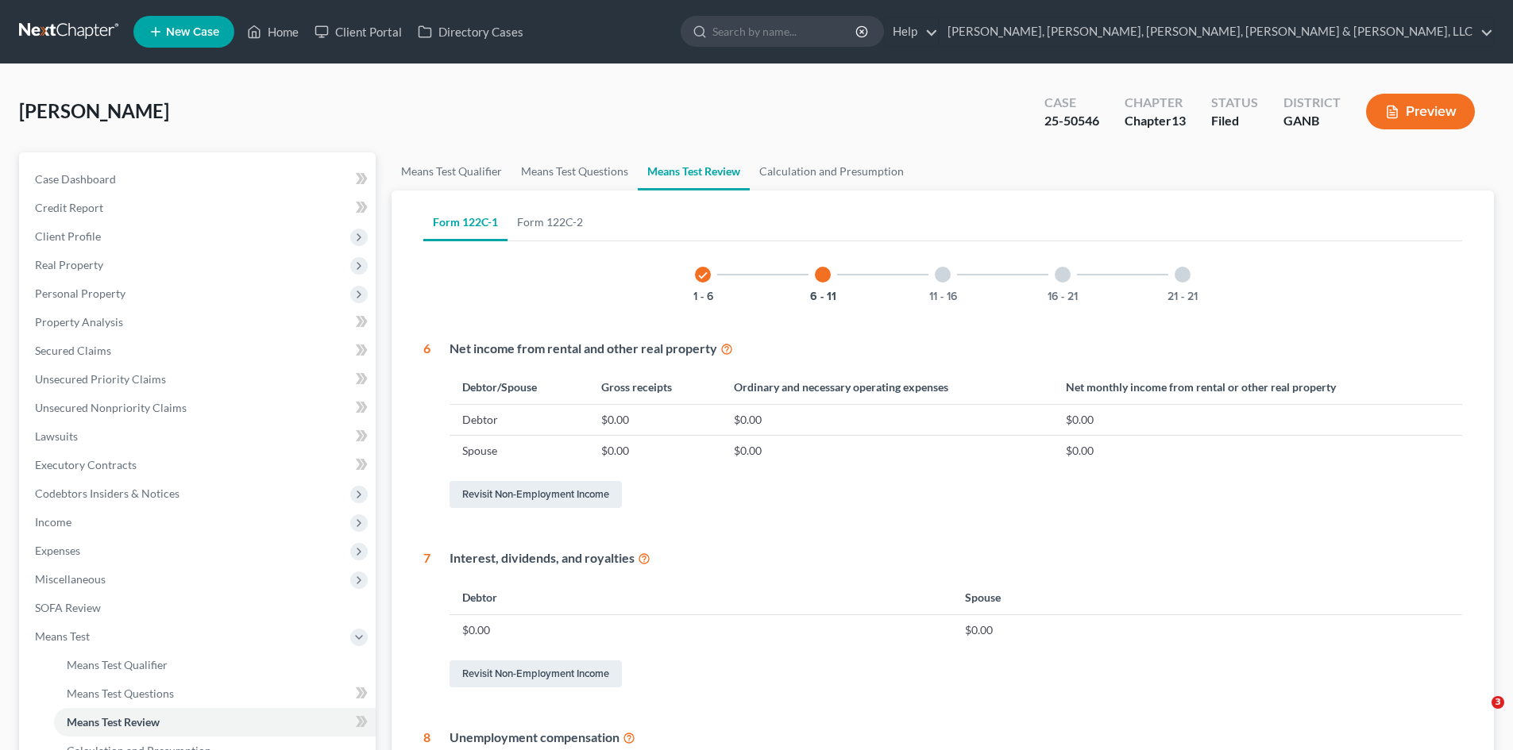  I want to click on a: Unsecured Nonpriority Claims, so click(199, 408).